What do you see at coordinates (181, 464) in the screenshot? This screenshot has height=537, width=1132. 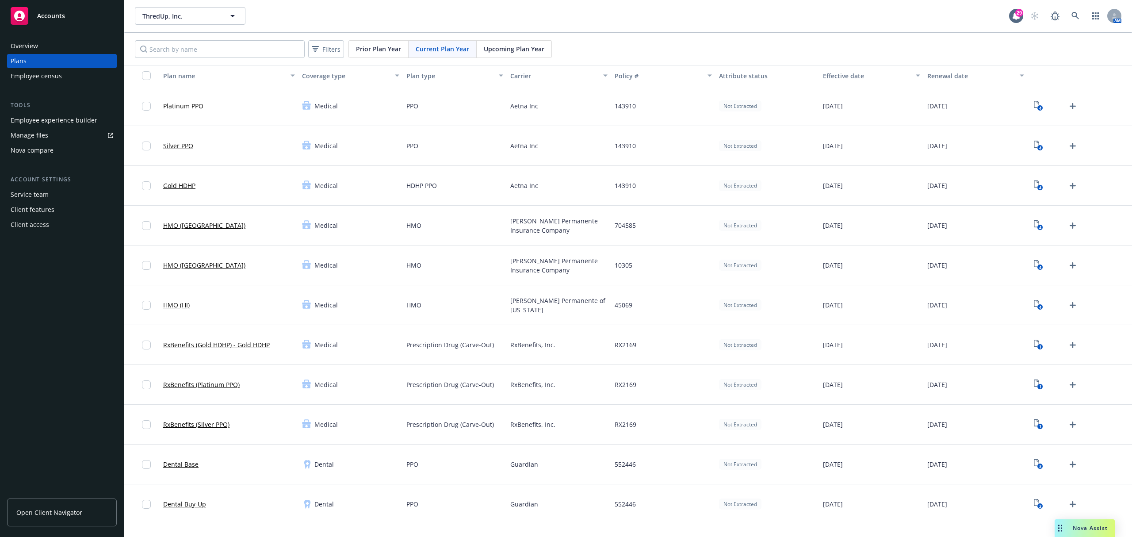 I see `a: Dental Base` at bounding box center [181, 464].